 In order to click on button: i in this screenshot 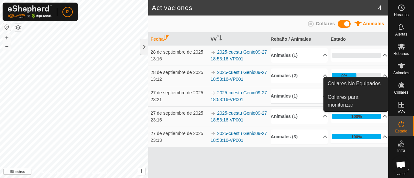, I will do `click(142, 172)`.